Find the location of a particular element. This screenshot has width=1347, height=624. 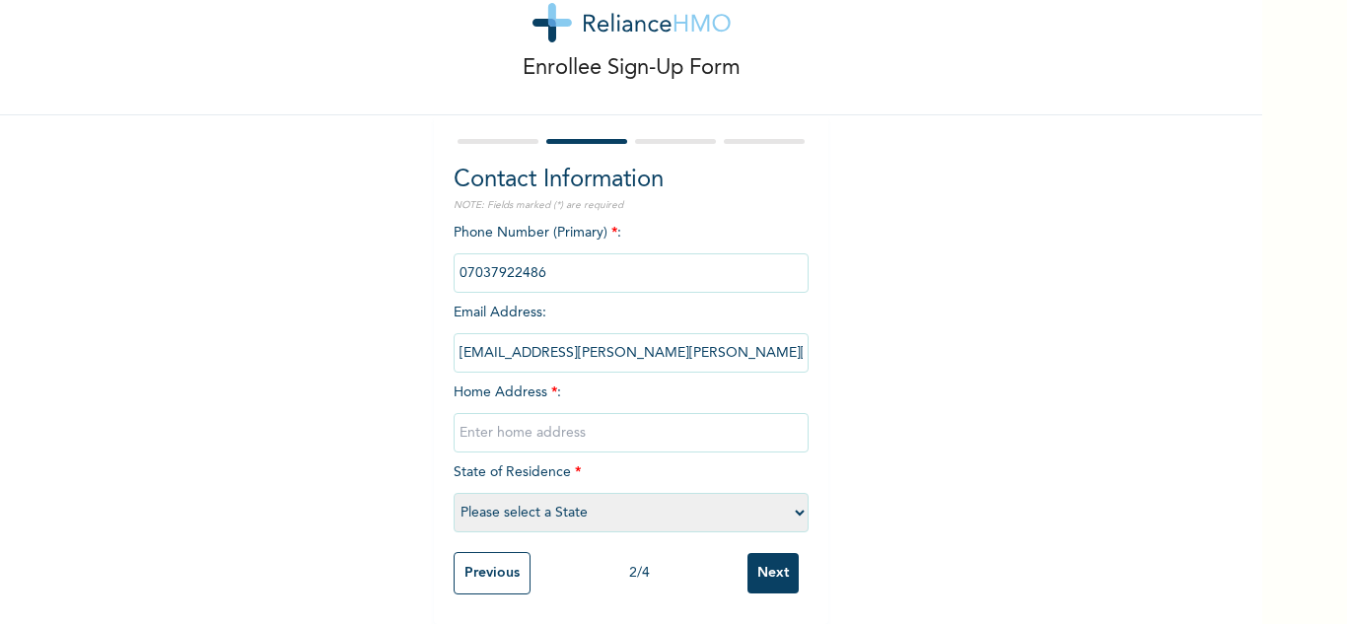

p: Enrollee Sign-Up Form is located at coordinates (631, 68).